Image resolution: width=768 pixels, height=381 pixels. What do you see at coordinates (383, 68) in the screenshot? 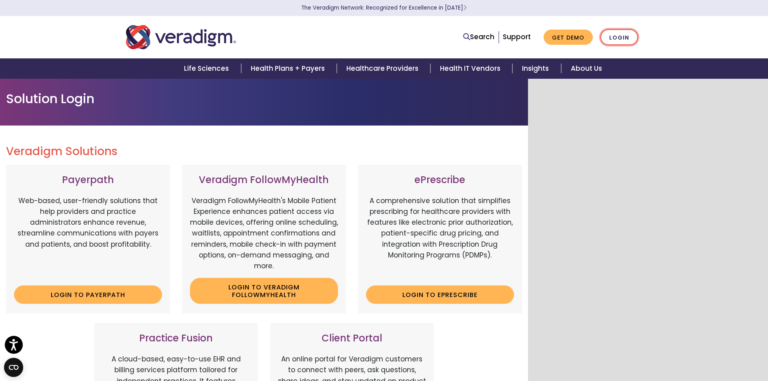
I see `a: Healthcare Providers` at bounding box center [383, 68].